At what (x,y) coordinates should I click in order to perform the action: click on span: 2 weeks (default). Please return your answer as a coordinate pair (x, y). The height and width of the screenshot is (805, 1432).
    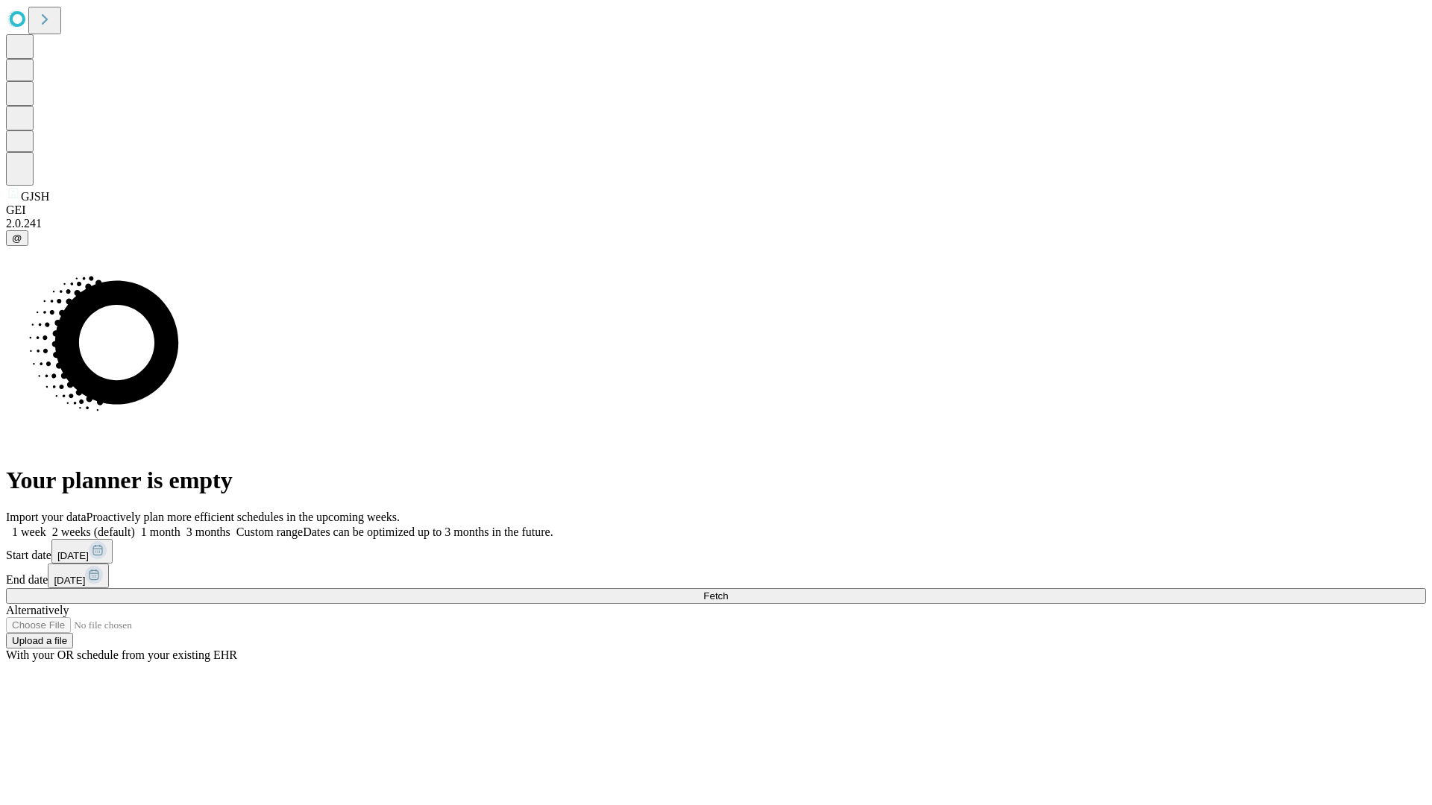
    Looking at the image, I should click on (93, 532).